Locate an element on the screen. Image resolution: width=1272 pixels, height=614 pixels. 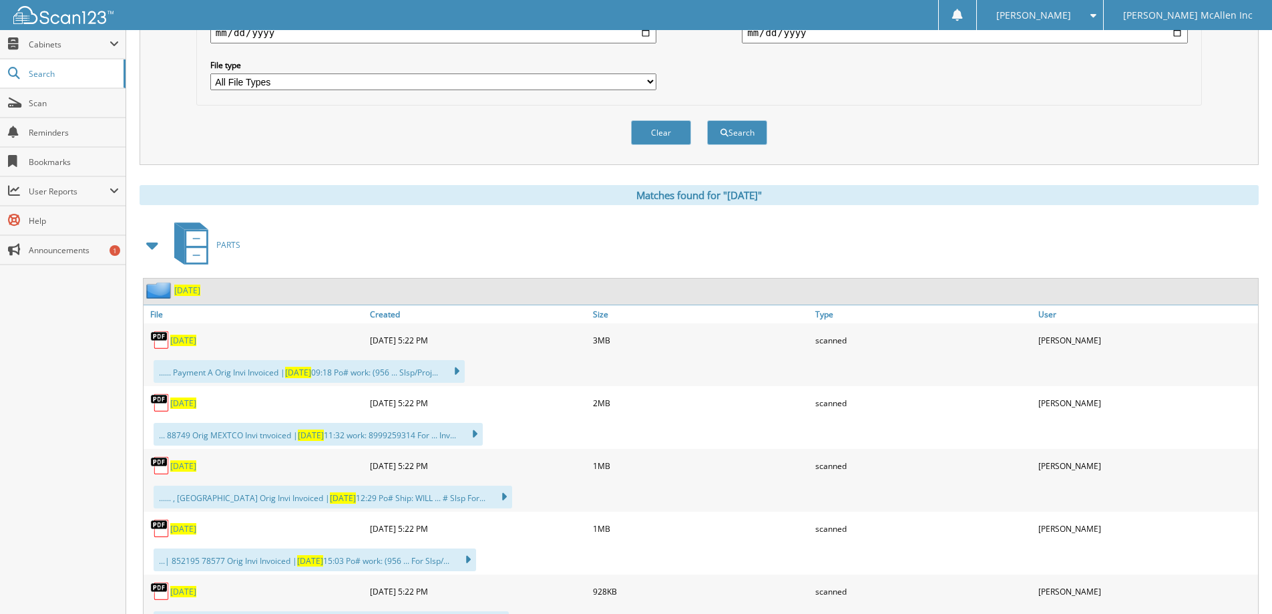
span: Cabinets is located at coordinates (69, 44).